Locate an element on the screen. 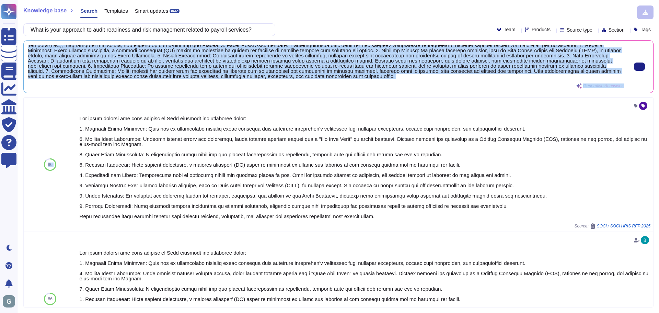  span: Section is located at coordinates (617, 30).